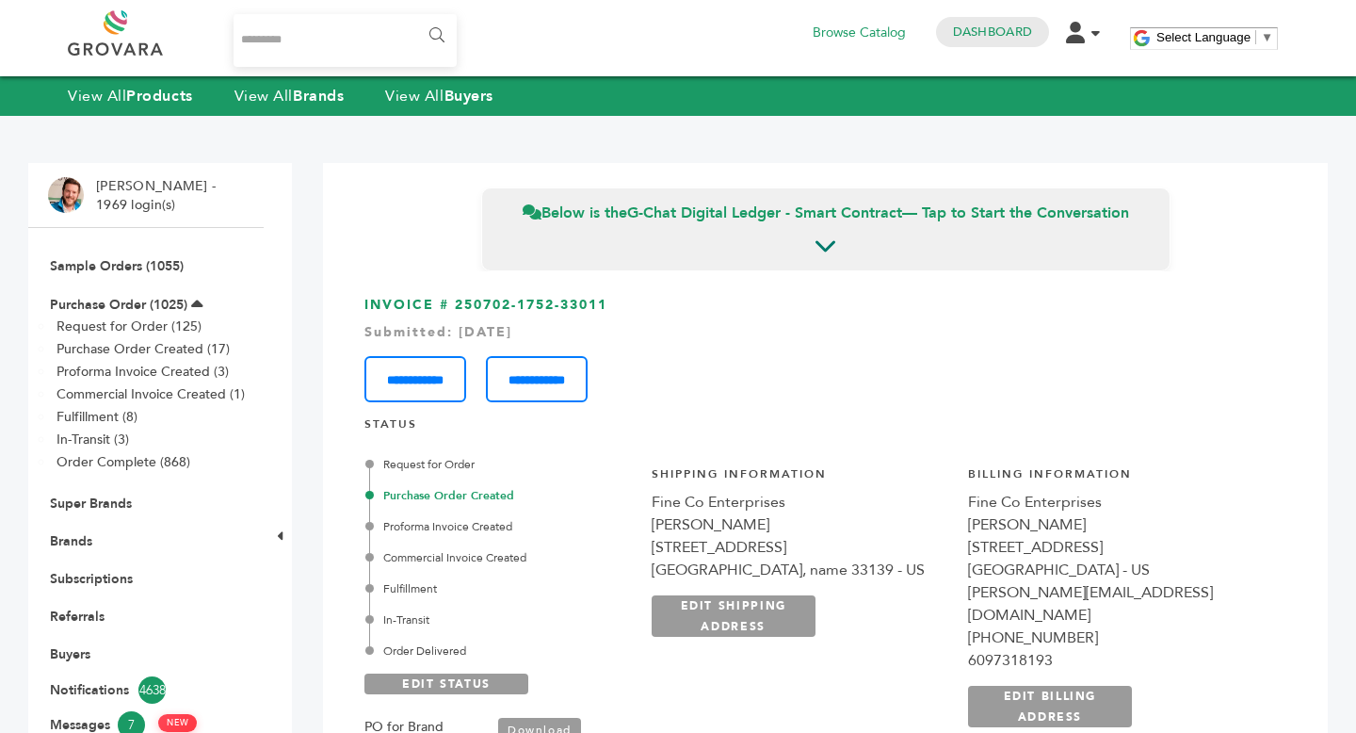 The image size is (1356, 733). Describe the element at coordinates (439, 96) in the screenshot. I see `a: View AllBuyers` at that location.